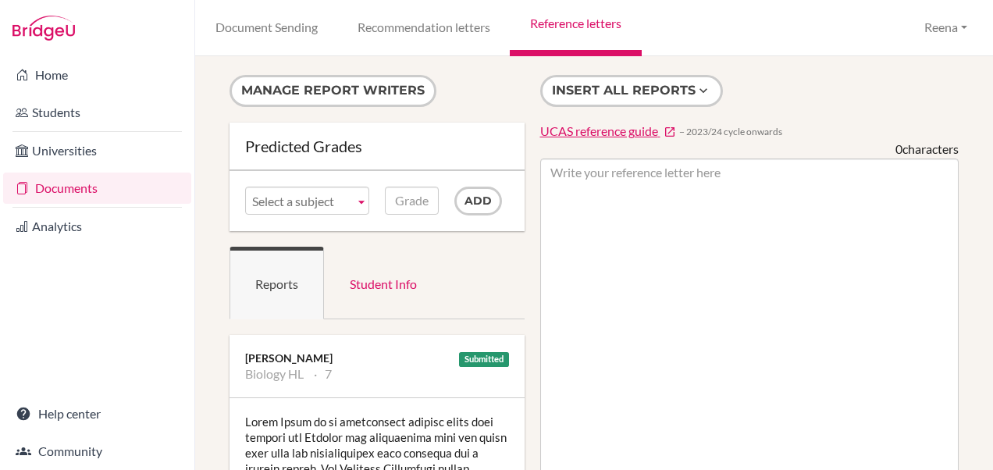 The image size is (993, 470). What do you see at coordinates (97, 151) in the screenshot?
I see `a: Universities` at bounding box center [97, 151].